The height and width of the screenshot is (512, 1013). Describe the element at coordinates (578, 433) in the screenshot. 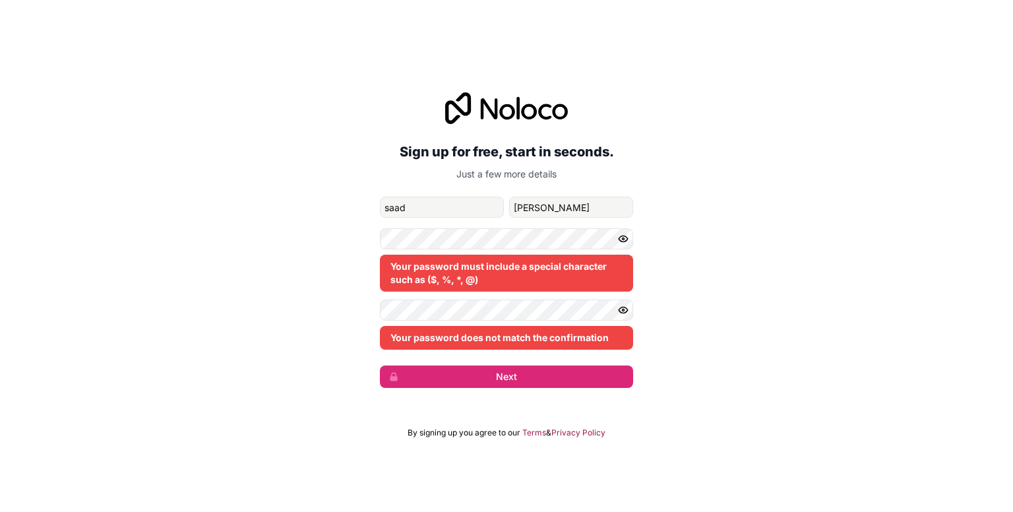

I see `a: Privacy Policy` at that location.